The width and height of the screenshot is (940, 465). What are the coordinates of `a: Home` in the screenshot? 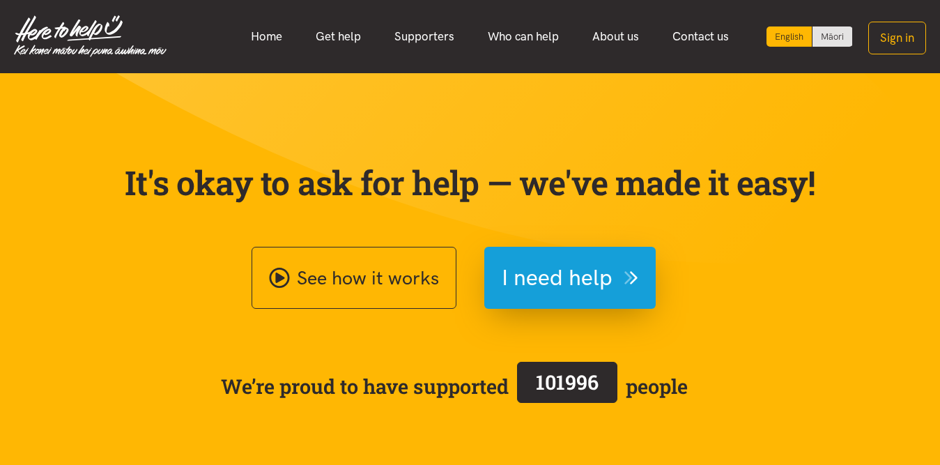 It's located at (266, 36).